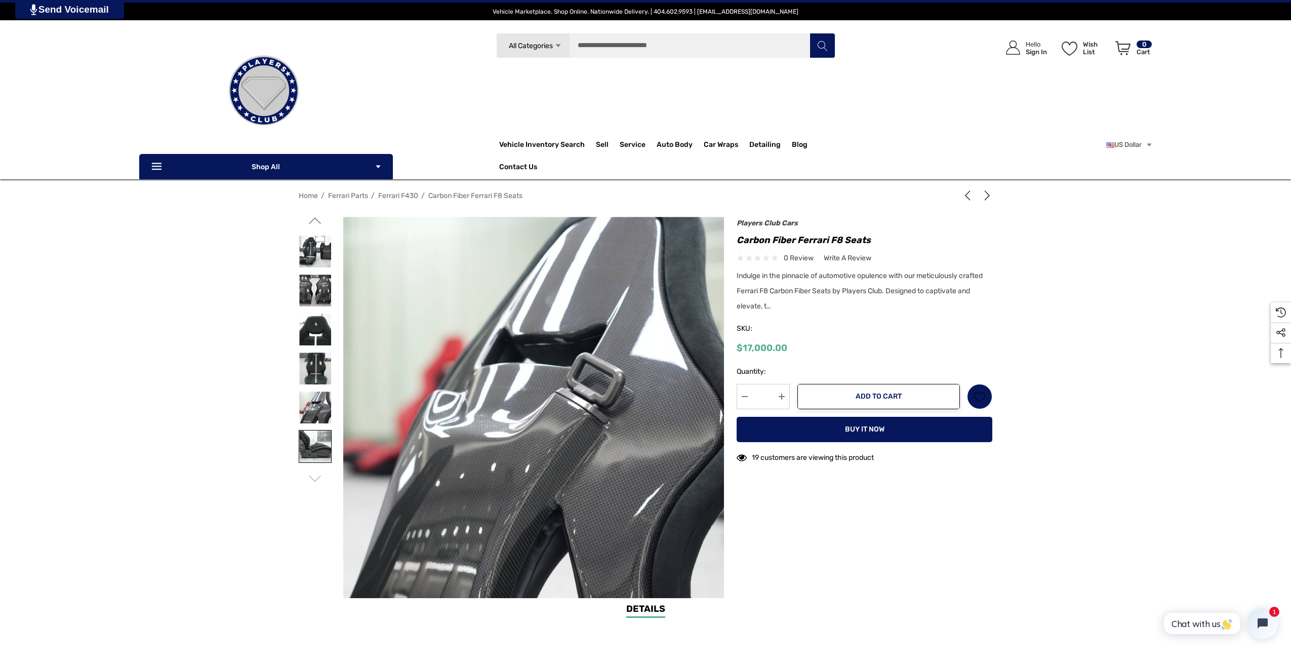  I want to click on a: Detailing, so click(771, 145).